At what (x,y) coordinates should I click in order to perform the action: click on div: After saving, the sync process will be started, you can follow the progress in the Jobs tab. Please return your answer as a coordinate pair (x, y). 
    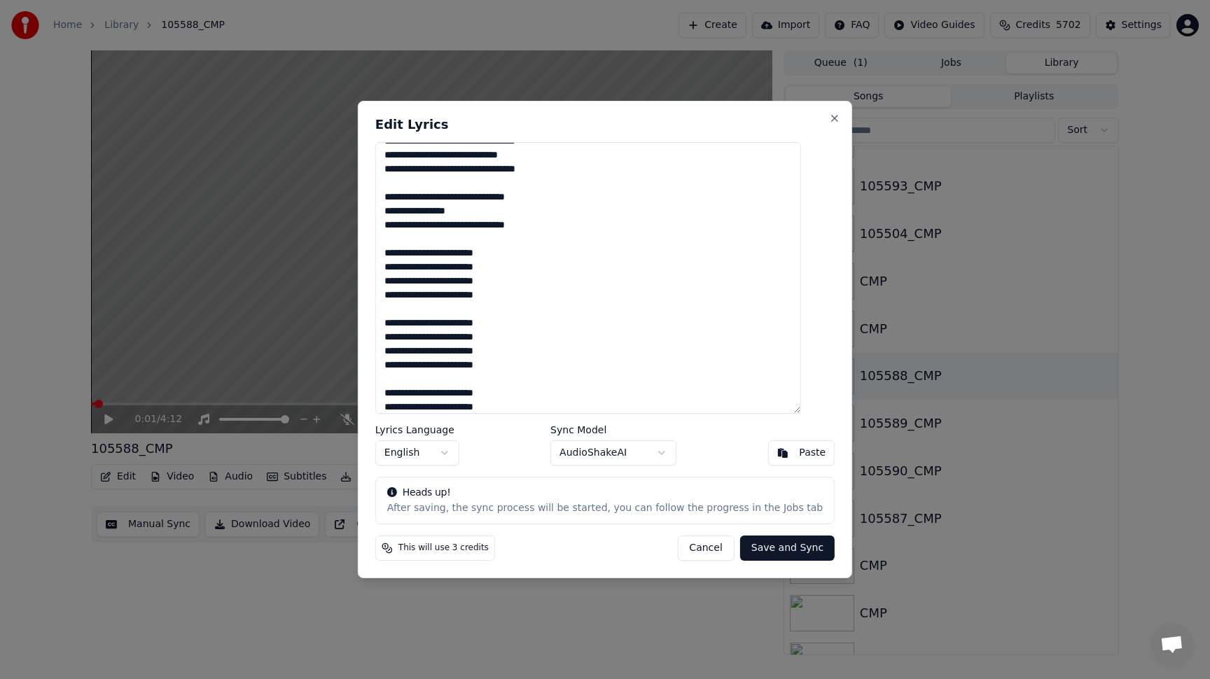
    Looking at the image, I should click on (605, 508).